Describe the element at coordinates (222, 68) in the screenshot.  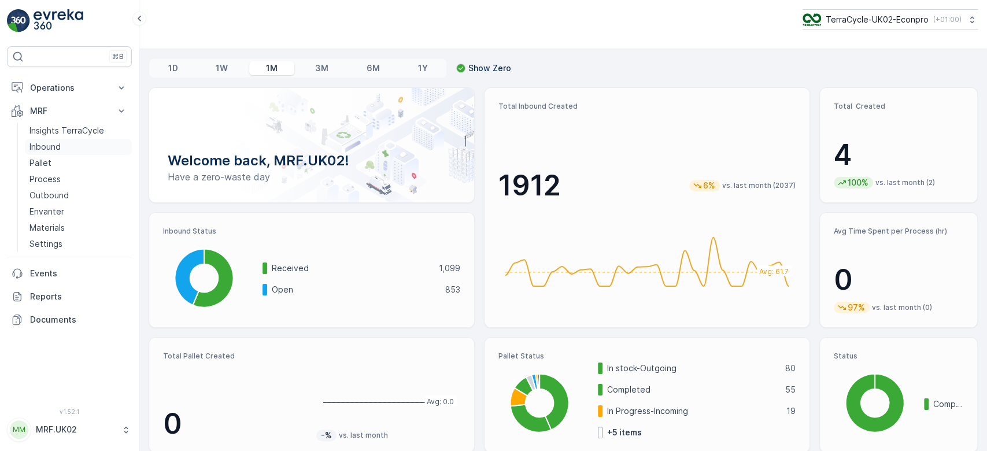
I see `p: 1W` at that location.